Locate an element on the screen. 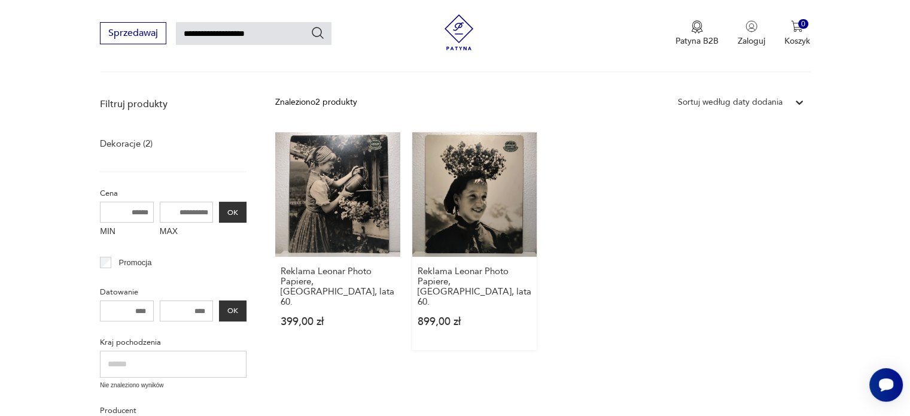 This screenshot has width=910, height=416. div: Sortuj według daty dodania is located at coordinates (730, 102).